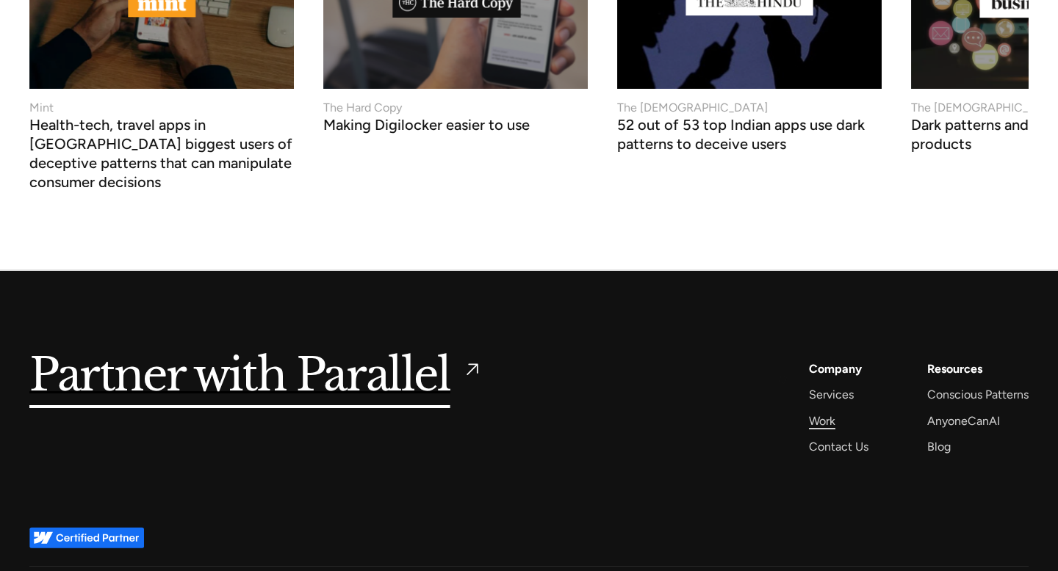 The image size is (1058, 571). I want to click on a: Blog, so click(939, 447).